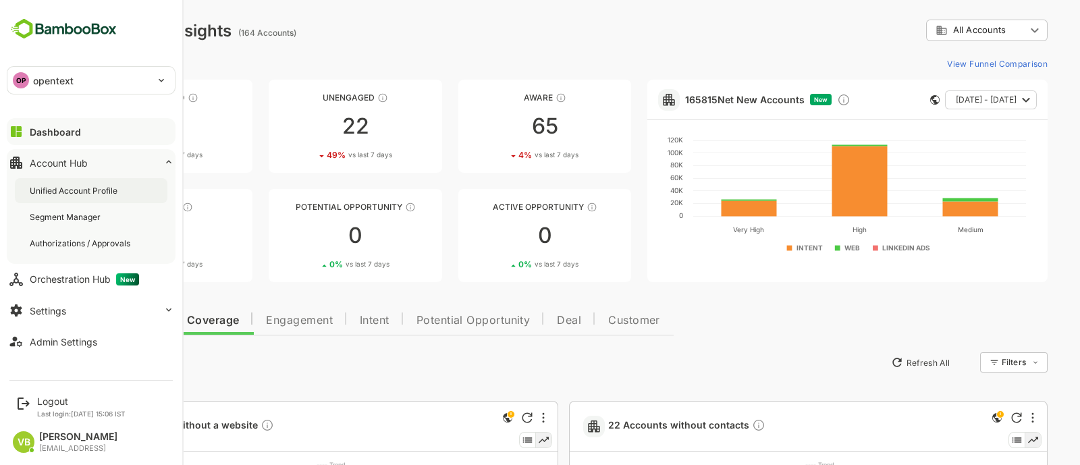  Describe the element at coordinates (48, 311) in the screenshot. I see `div: Settings` at that location.